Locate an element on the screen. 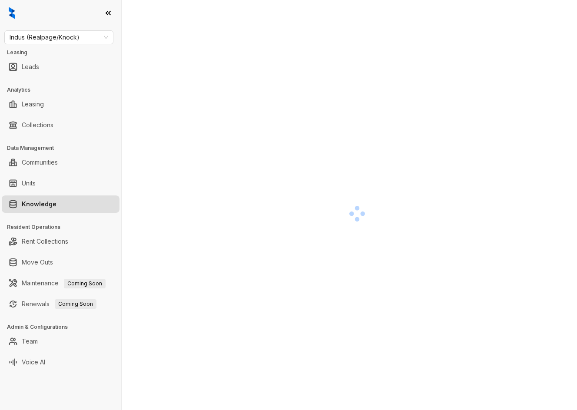  li: Units is located at coordinates (60, 183).